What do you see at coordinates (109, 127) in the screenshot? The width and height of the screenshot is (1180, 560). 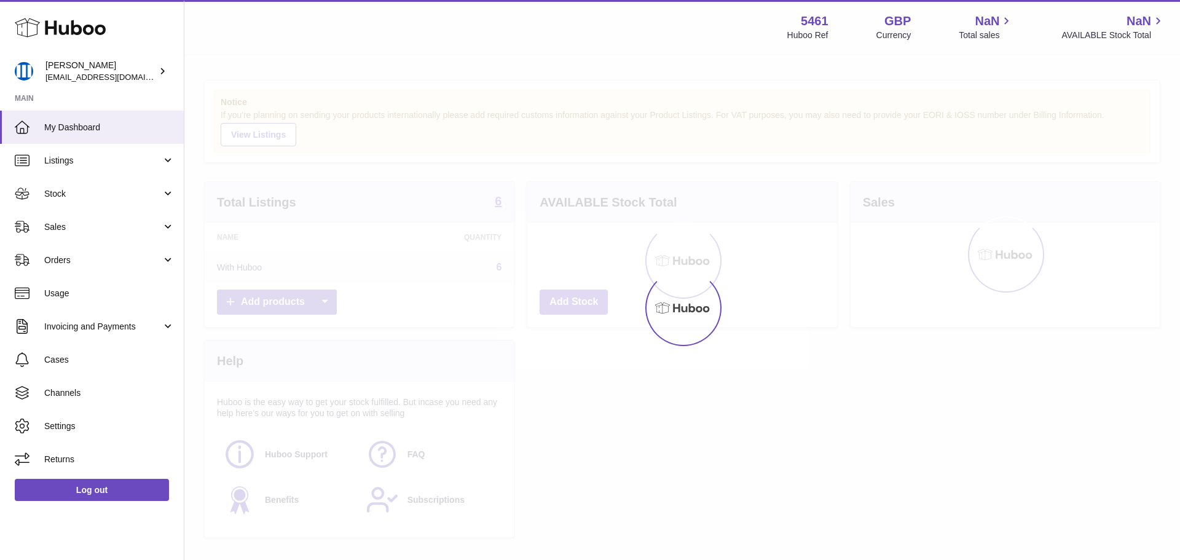 I see `span: My Dashboard` at bounding box center [109, 127].